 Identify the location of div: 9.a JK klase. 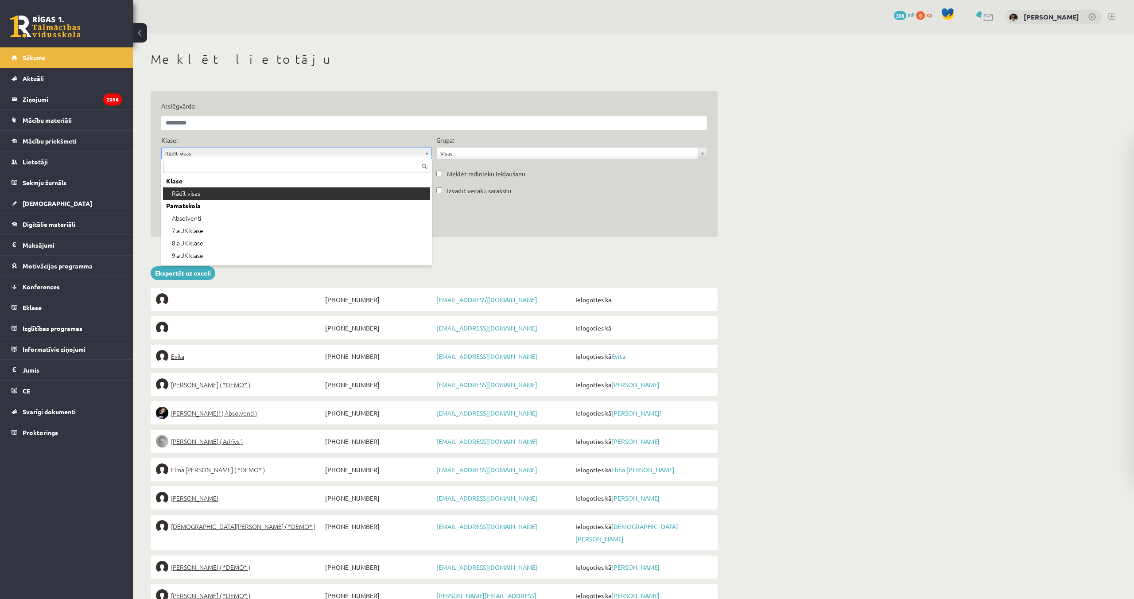
(296, 256).